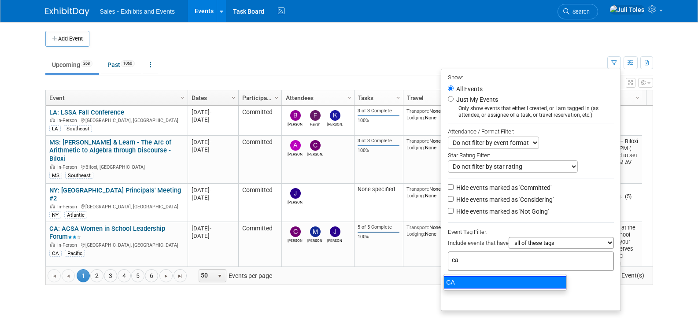 Image resolution: width=698 pixels, height=322 pixels. Describe the element at coordinates (335, 240) in the screenshot. I see `div: Jerika Salvador` at that location.